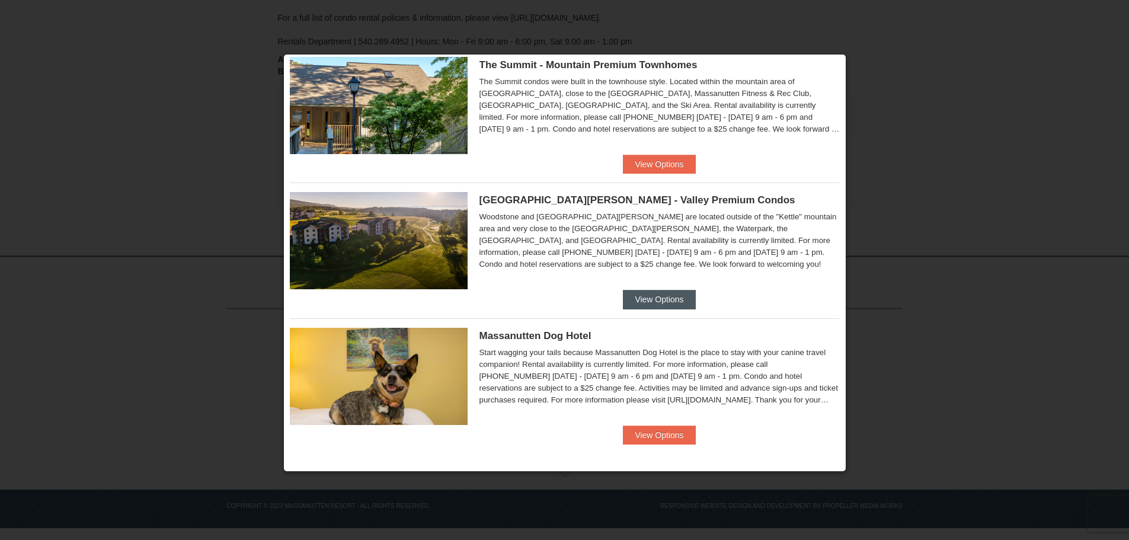 The width and height of the screenshot is (1129, 540). I want to click on div: The Summit condos were built in the townhouse style. Located within the mountain area of [GEOGRAP..., so click(660, 106).